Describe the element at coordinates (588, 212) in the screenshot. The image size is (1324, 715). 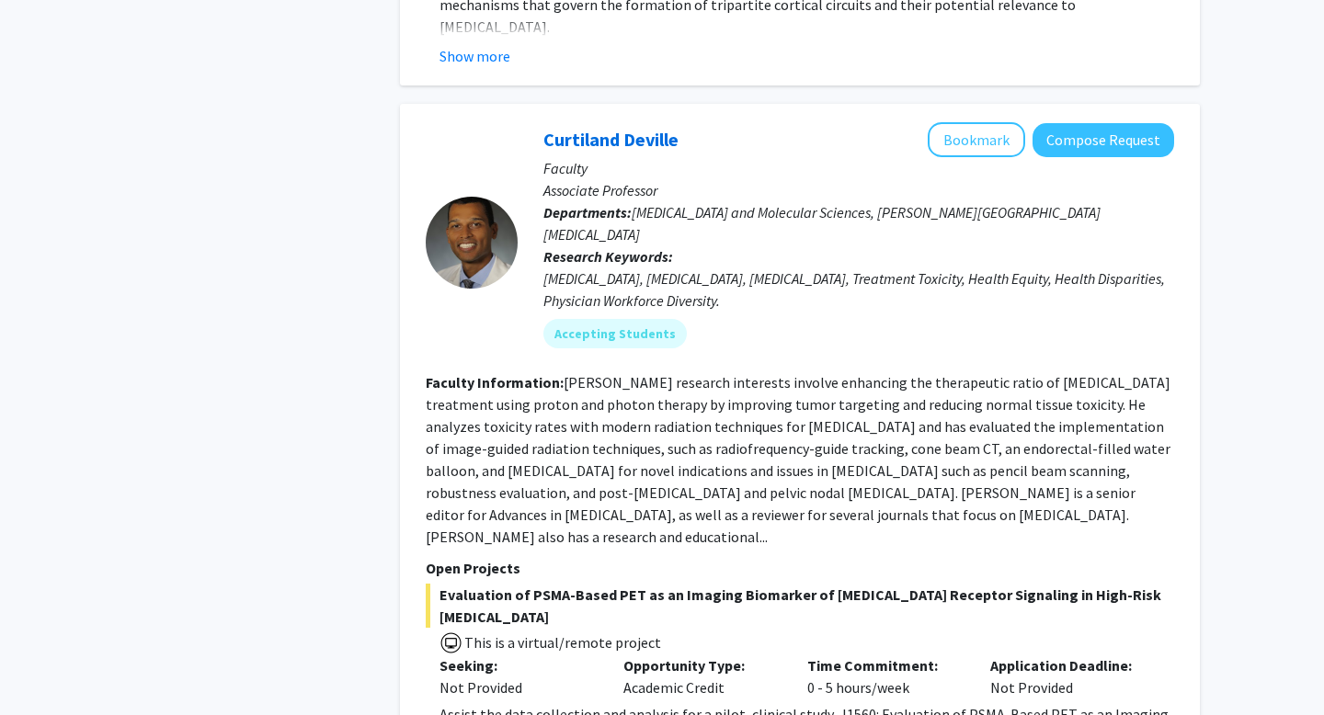
I see `b: Departments:` at that location.